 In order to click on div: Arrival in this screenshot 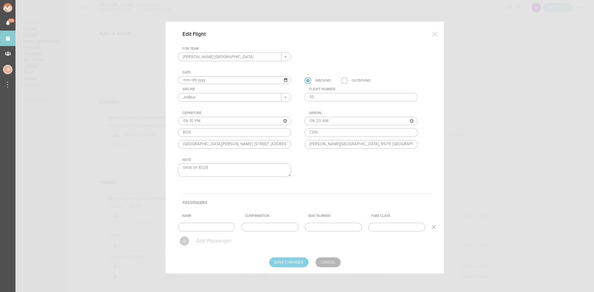, I will do `click(363, 113)`.